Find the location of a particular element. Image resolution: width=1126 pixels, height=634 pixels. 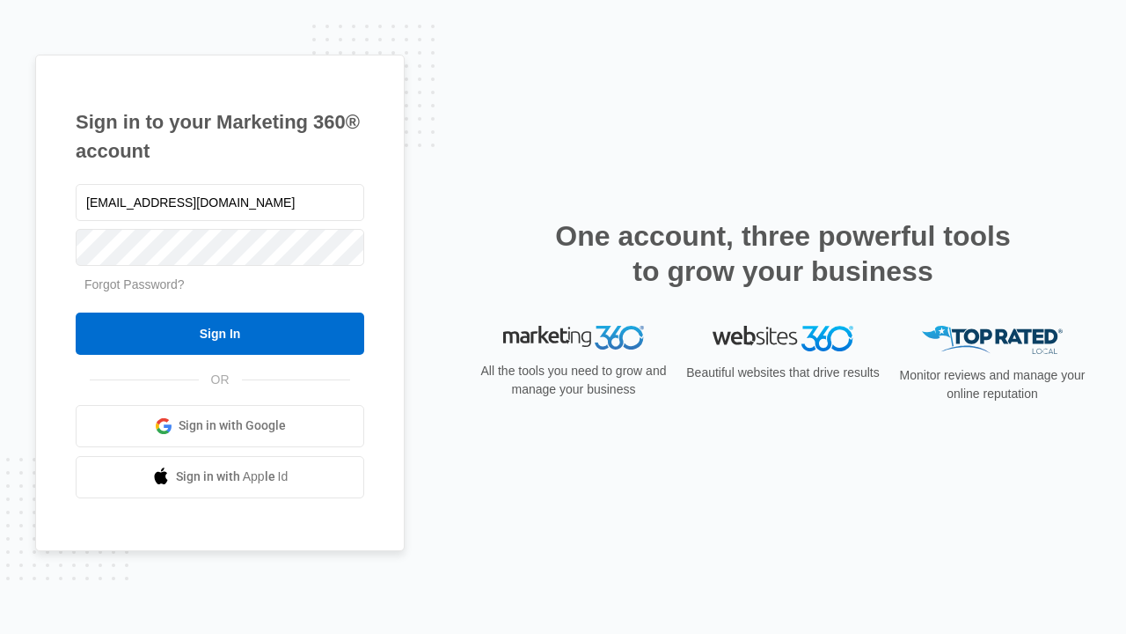

img: Websites 360 is located at coordinates (783, 338).